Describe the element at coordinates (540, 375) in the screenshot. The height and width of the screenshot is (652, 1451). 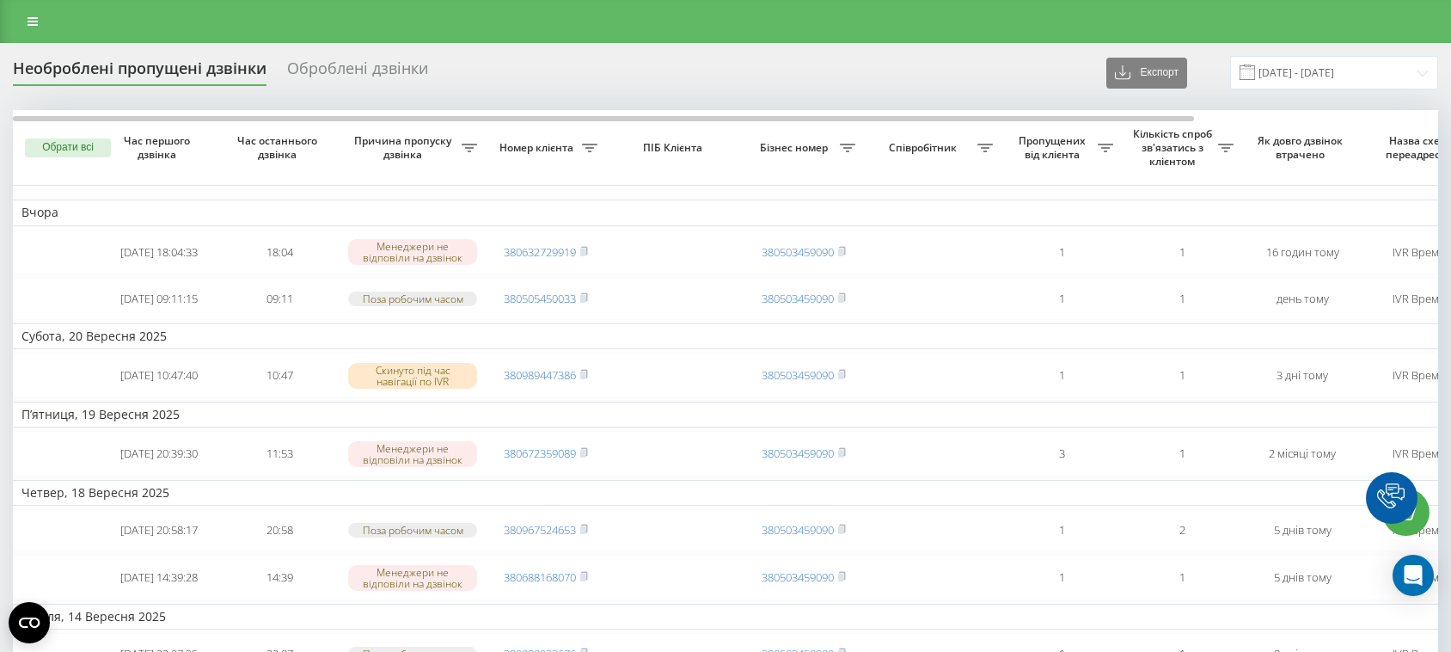
I see `a: 380989447386` at that location.